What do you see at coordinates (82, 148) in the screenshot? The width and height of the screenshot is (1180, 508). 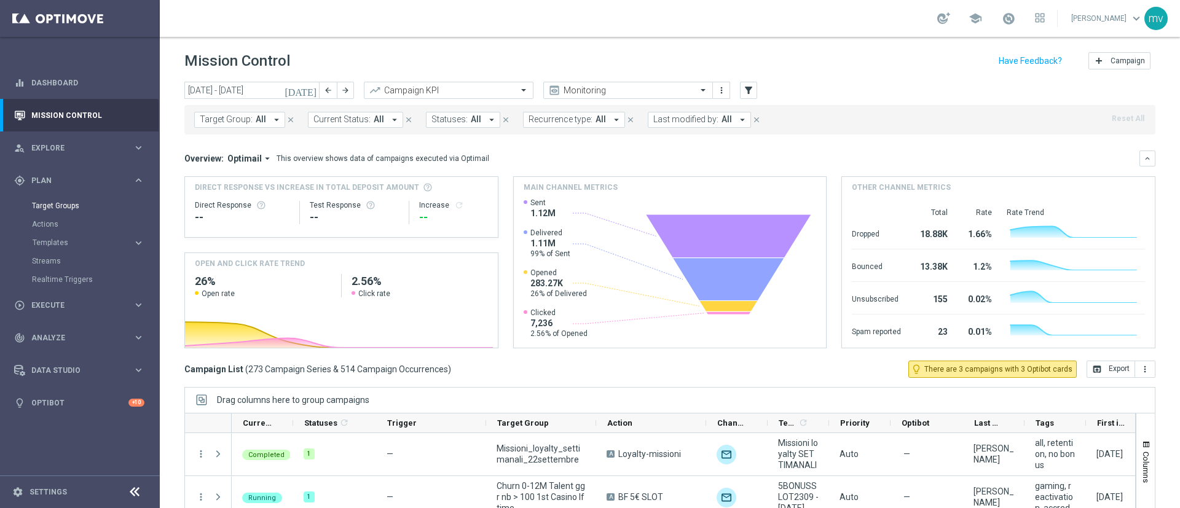 I see `span: Explore` at bounding box center [82, 148].